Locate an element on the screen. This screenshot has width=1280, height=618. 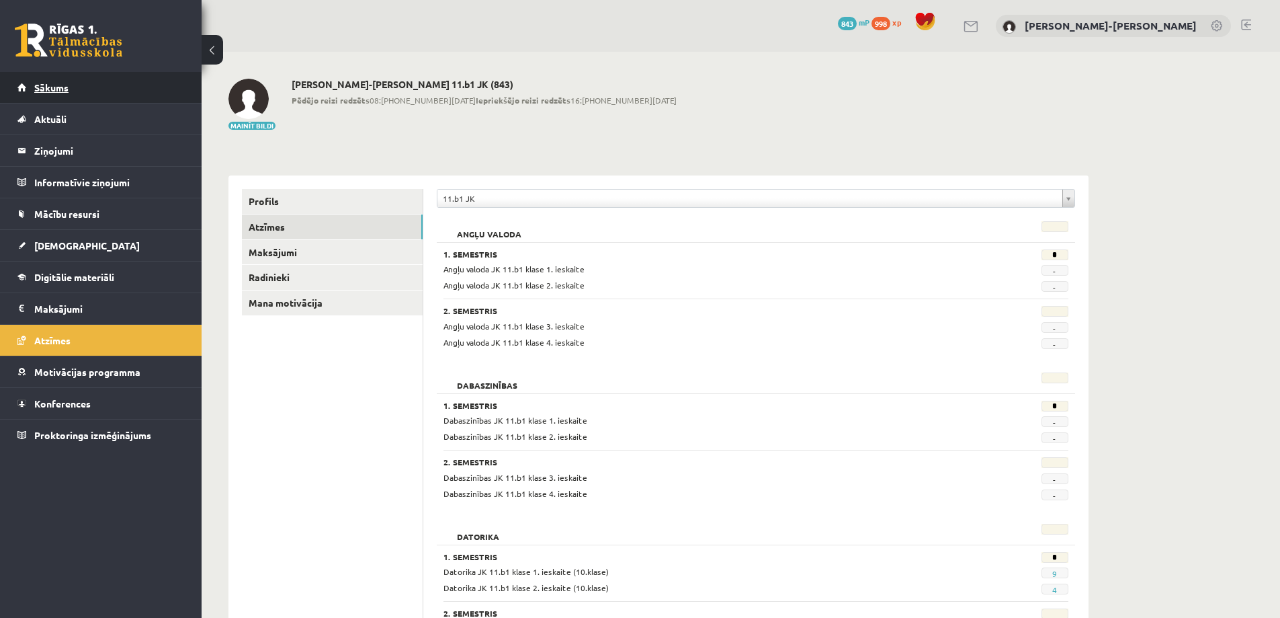
a: Aktuāli is located at coordinates (101, 119).